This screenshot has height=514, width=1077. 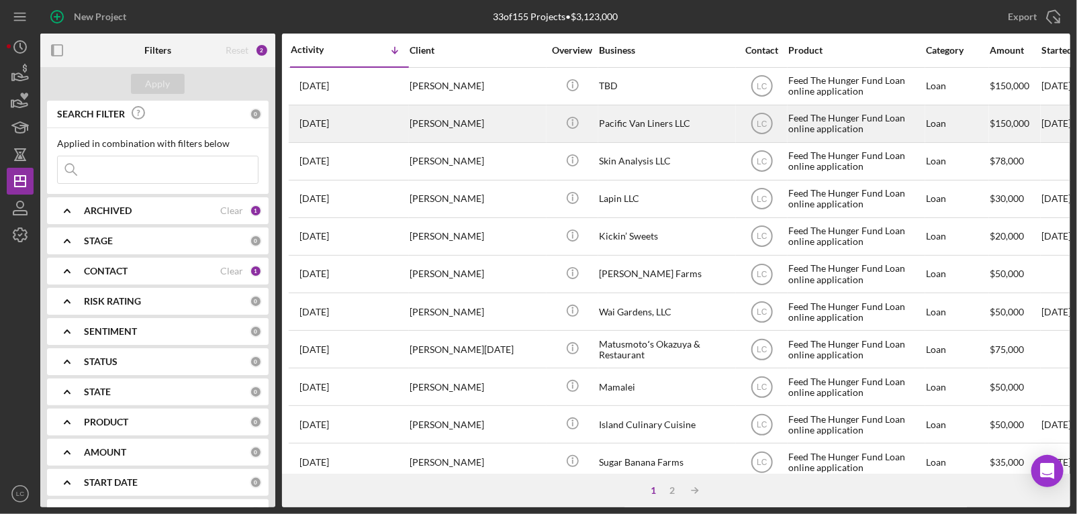 I want to click on time: 2025-07-28 21:17, so click(x=314, y=124).